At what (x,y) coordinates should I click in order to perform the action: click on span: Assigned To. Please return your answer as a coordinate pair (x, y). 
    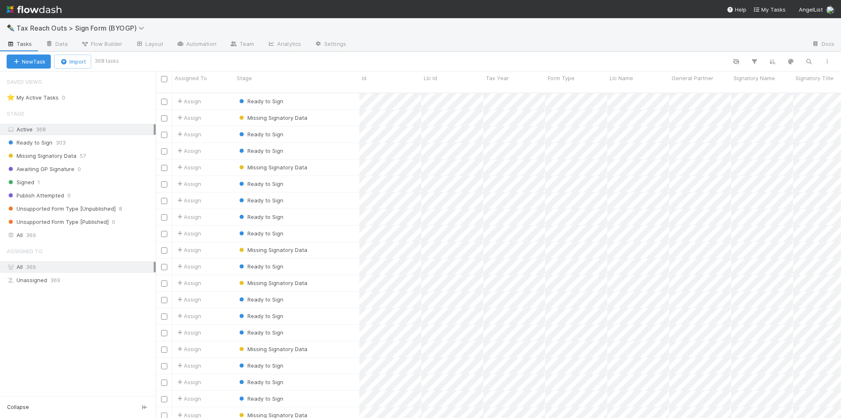
    Looking at the image, I should click on (191, 78).